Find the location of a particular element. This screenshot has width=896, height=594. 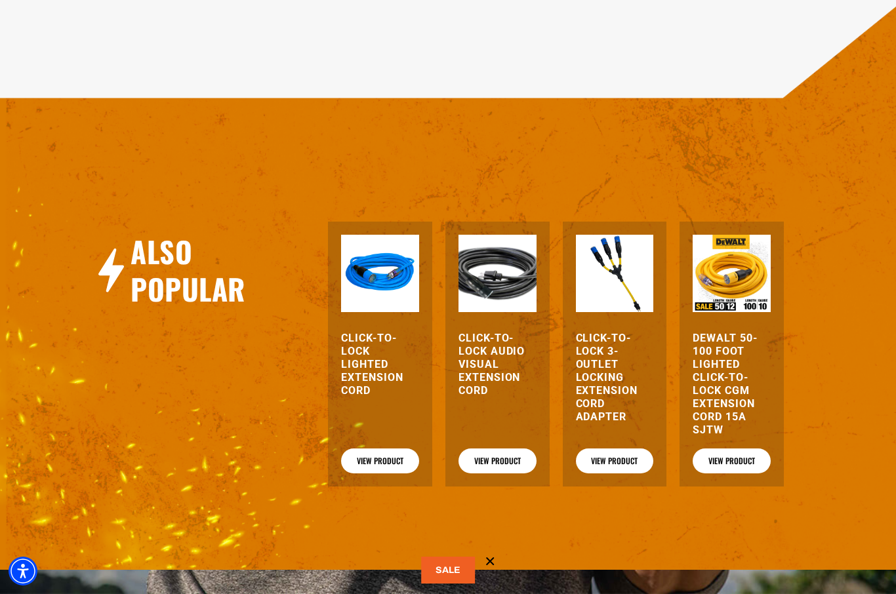

img: black is located at coordinates (497, 273).